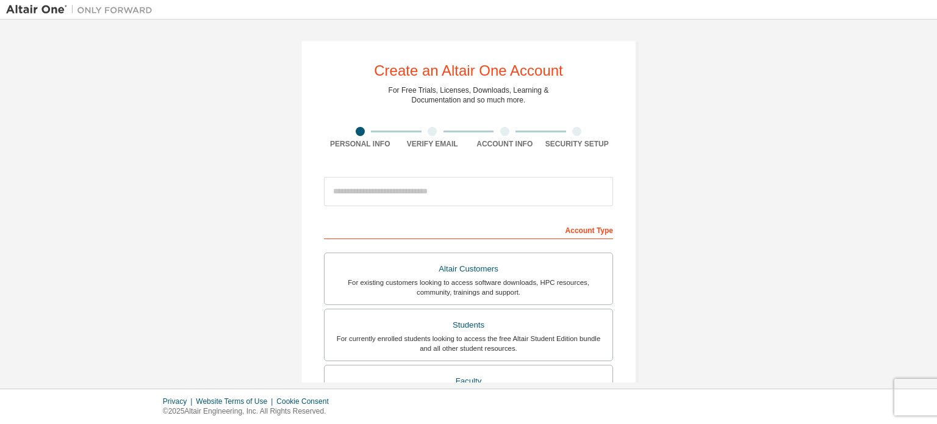  Describe the element at coordinates (468, 287) in the screenshot. I see `div: For existing customers looking to access software downloads, HPC resources, community, trainings ...` at that location.